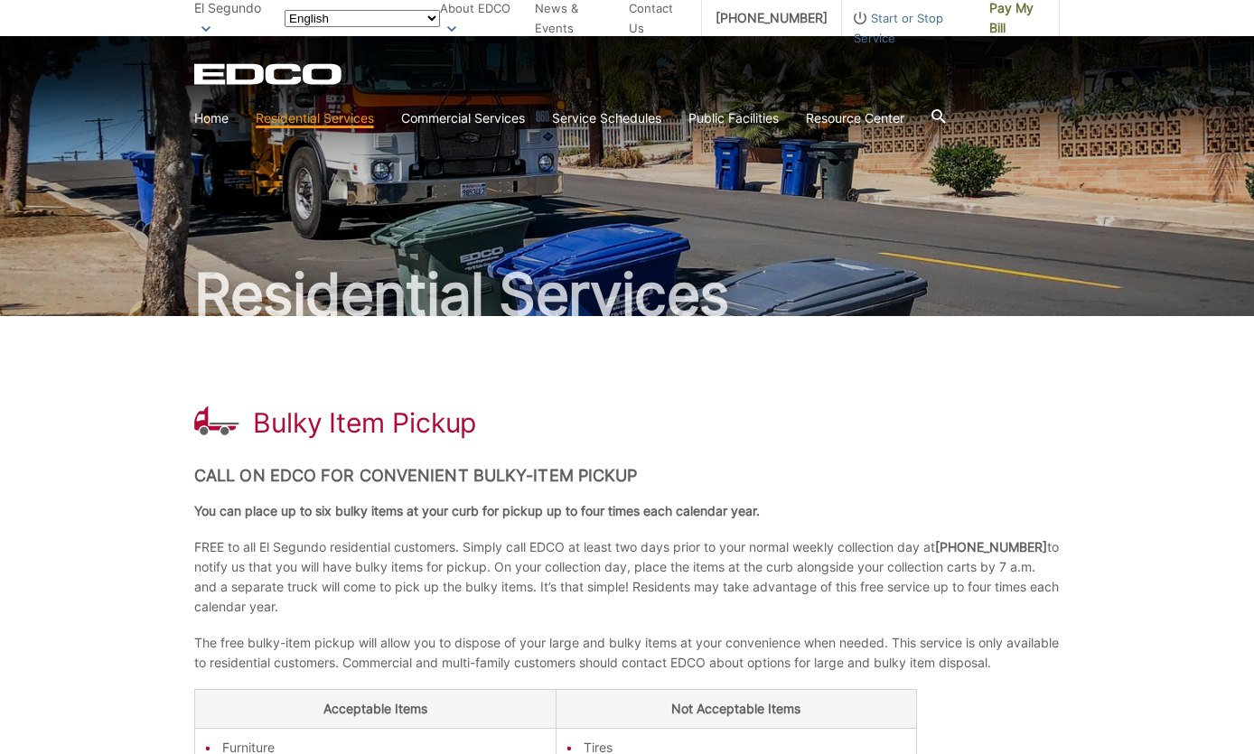  What do you see at coordinates (734, 118) in the screenshot?
I see `a: Public Facilities` at bounding box center [734, 118].